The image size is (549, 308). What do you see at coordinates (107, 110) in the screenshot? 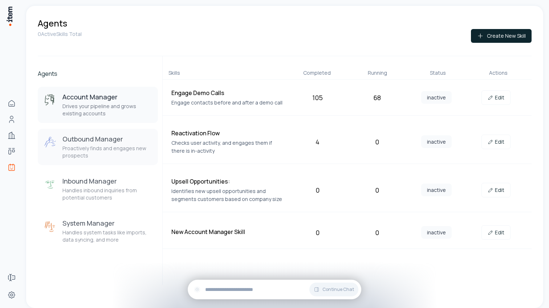
I see `p: Drives your pipeline and grows existing accounts` at bounding box center [107, 110].